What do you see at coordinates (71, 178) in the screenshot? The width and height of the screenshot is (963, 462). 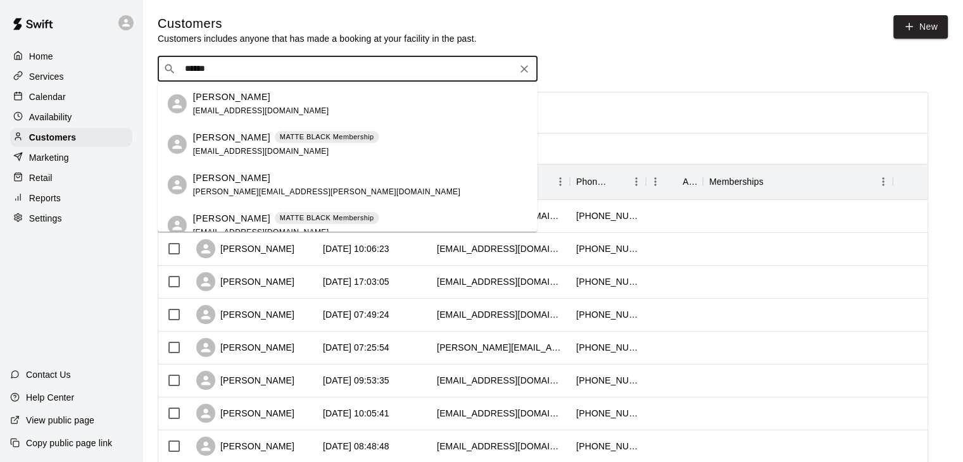 I see `div: Retail` at bounding box center [71, 178].